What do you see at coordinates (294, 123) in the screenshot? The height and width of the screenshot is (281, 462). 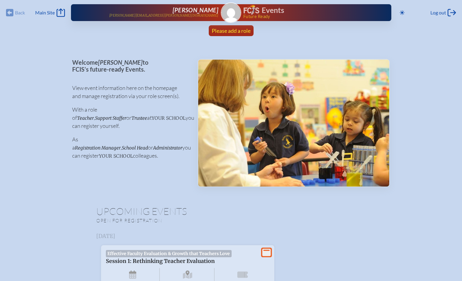 I see `img: Events` at bounding box center [294, 123].